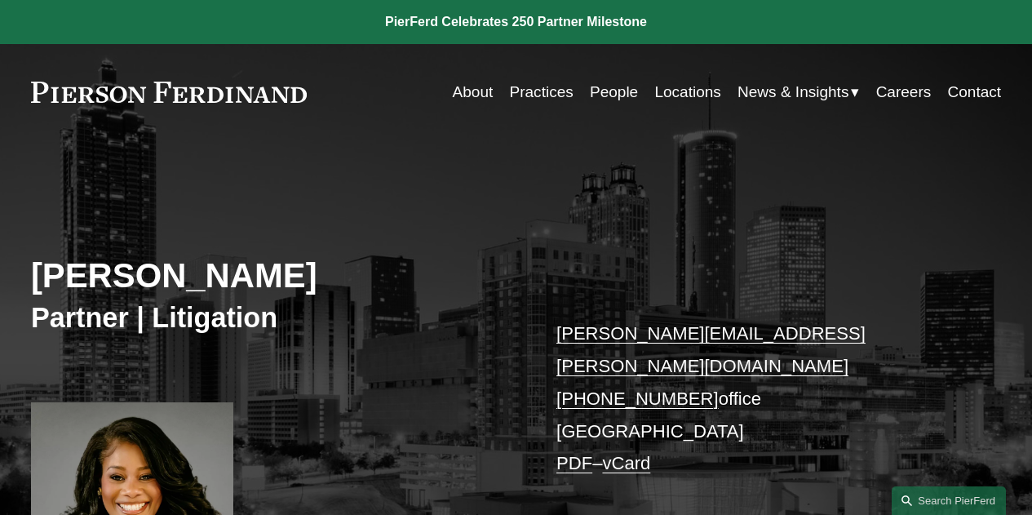 This screenshot has height=515, width=1032. What do you see at coordinates (626, 463) in the screenshot?
I see `a: vCard` at bounding box center [626, 463].